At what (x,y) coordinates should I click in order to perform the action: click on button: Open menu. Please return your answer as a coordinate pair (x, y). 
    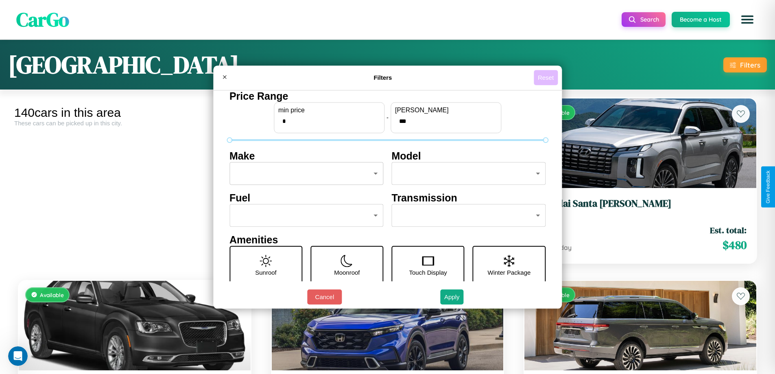
    Looking at the image, I should click on (747, 20).